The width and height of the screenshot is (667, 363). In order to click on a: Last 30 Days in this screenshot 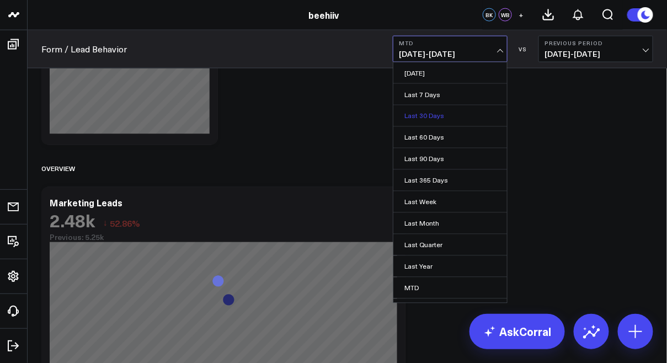, I will do `click(450, 116)`.